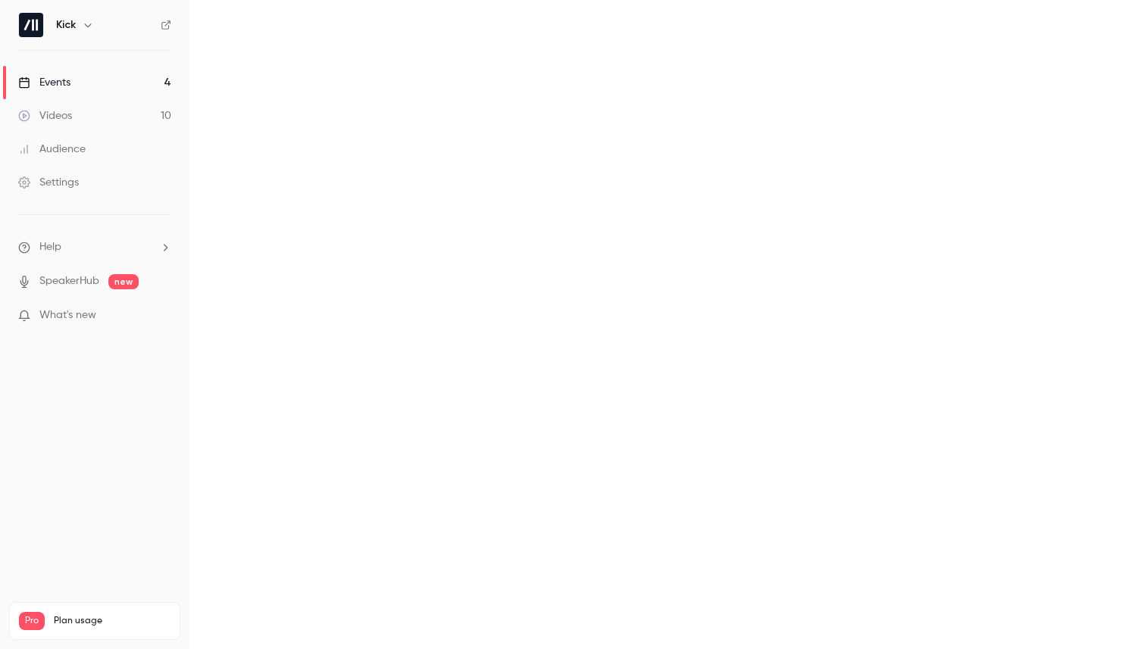 Image resolution: width=1146 pixels, height=649 pixels. Describe the element at coordinates (32, 621) in the screenshot. I see `span: Pro` at that location.